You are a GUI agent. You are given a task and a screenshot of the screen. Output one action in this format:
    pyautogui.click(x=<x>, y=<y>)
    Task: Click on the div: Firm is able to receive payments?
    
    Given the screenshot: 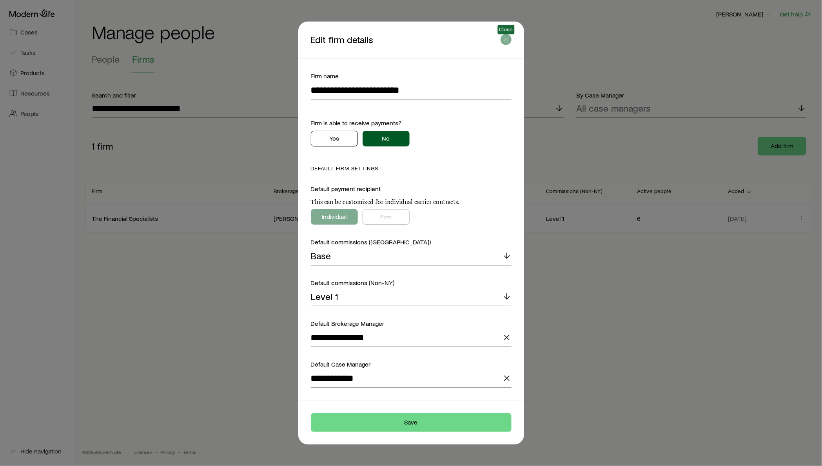 What is the action you would take?
    pyautogui.click(x=411, y=123)
    